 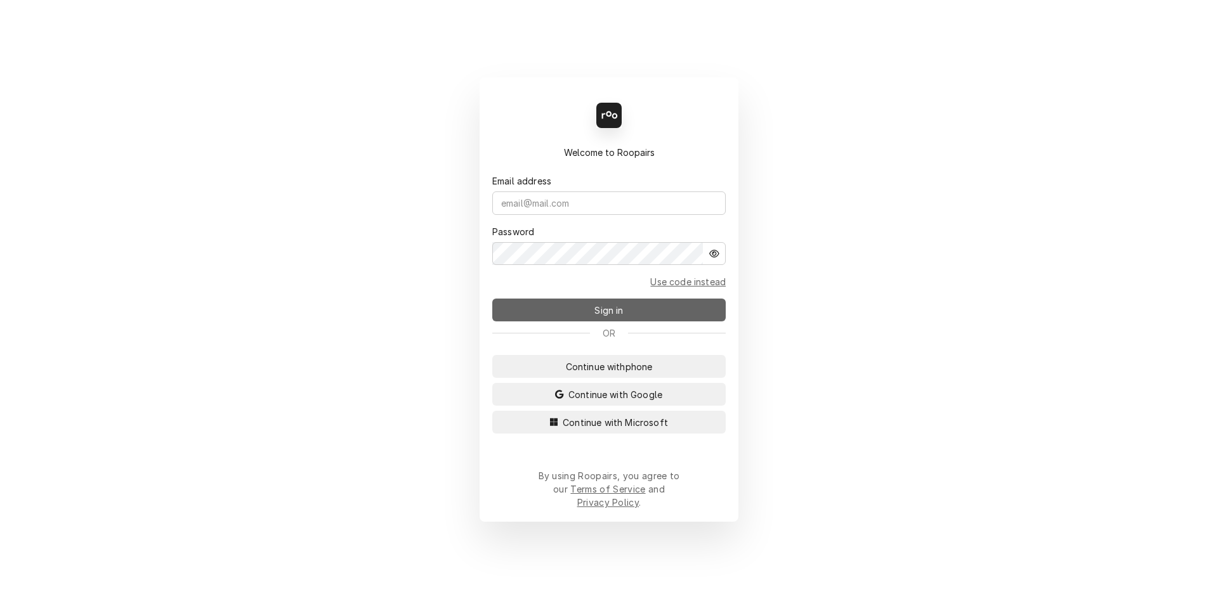 I want to click on button: Continue withphone, so click(x=609, y=367).